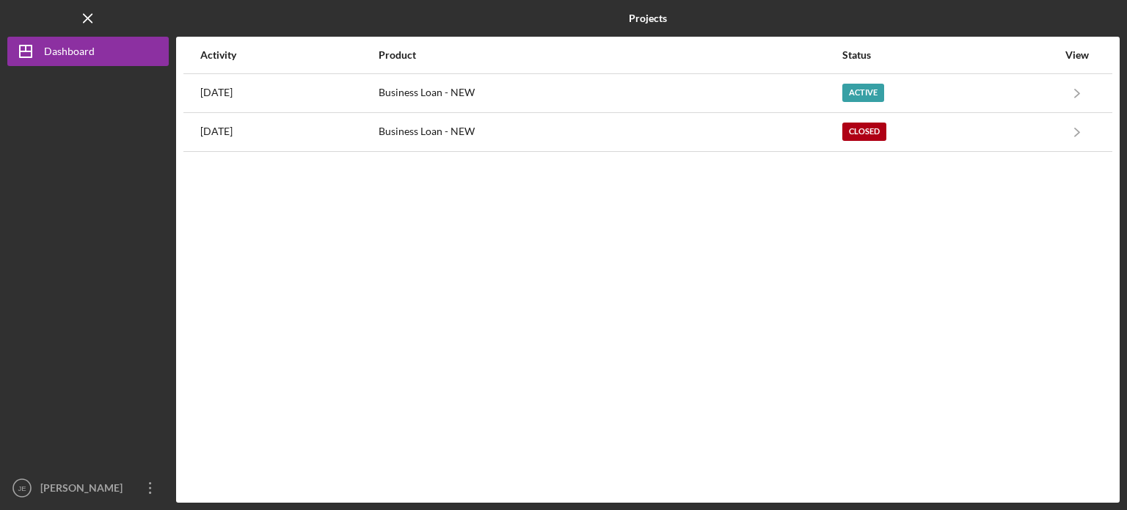 This screenshot has height=510, width=1127. What do you see at coordinates (88, 51) in the screenshot?
I see `button: Dashboard` at bounding box center [88, 51].